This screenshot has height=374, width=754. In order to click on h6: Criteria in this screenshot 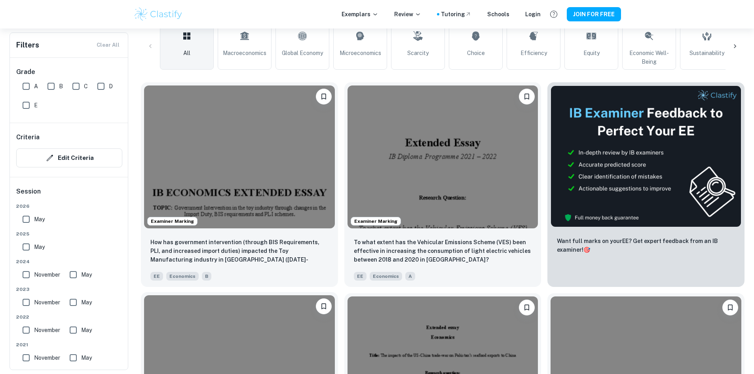, I will do `click(28, 137)`.